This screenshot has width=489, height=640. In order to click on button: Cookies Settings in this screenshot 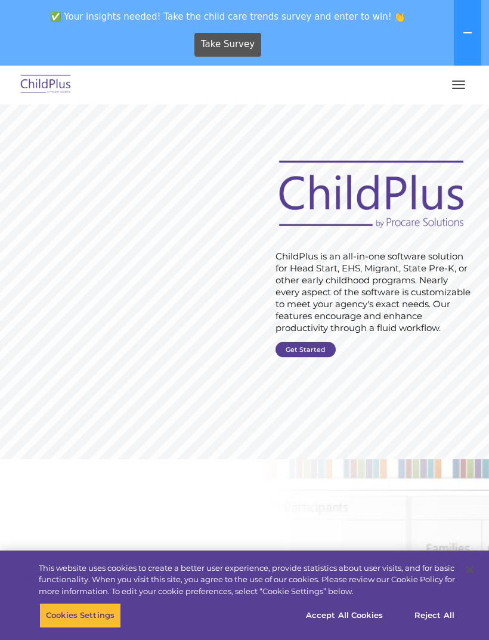, I will do `click(80, 616)`.